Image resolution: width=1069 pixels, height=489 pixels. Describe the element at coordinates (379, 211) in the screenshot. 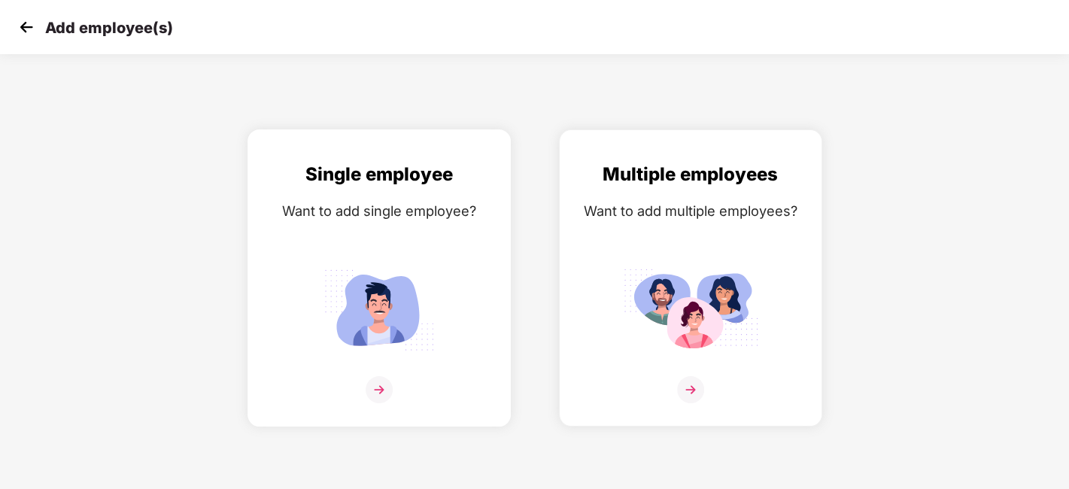

I see `div: Want to add single employee?` at that location.